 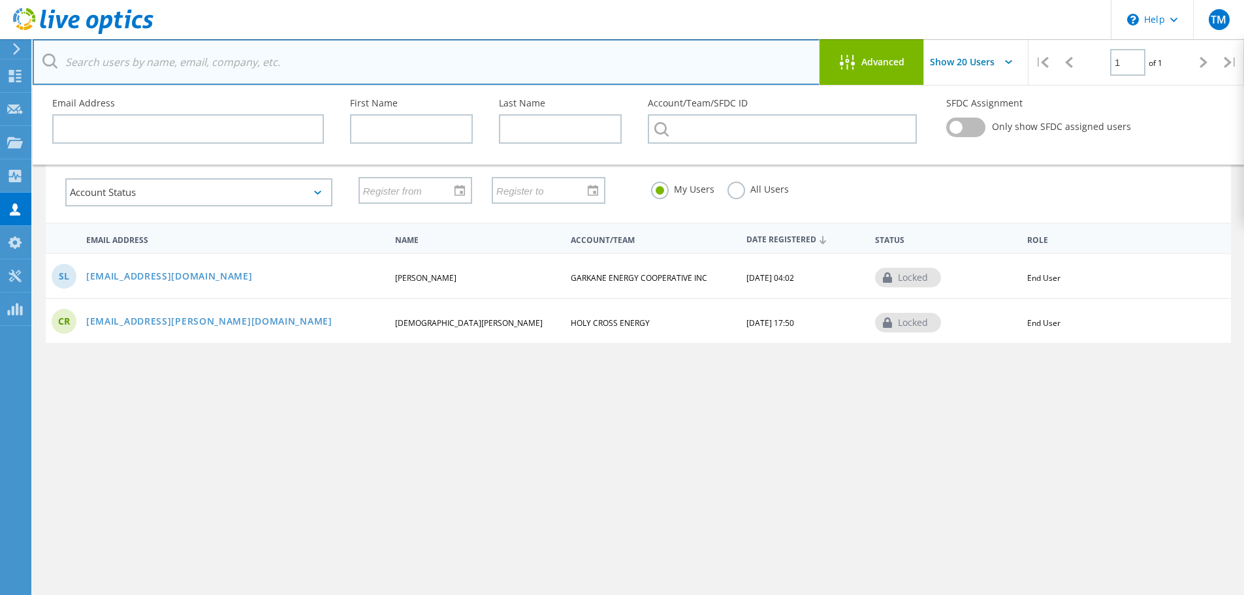 What do you see at coordinates (544, 190) in the screenshot?
I see `input: Register to` at bounding box center [544, 190].